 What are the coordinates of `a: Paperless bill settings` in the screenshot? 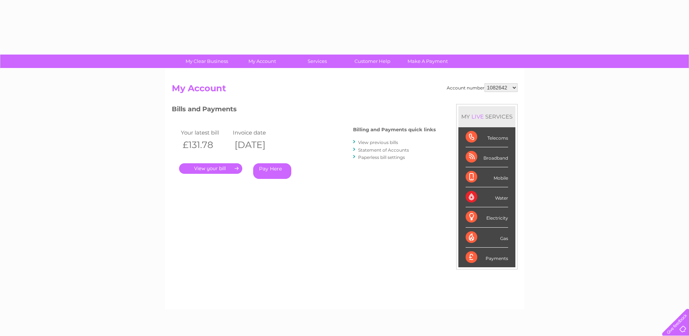 It's located at (381, 157).